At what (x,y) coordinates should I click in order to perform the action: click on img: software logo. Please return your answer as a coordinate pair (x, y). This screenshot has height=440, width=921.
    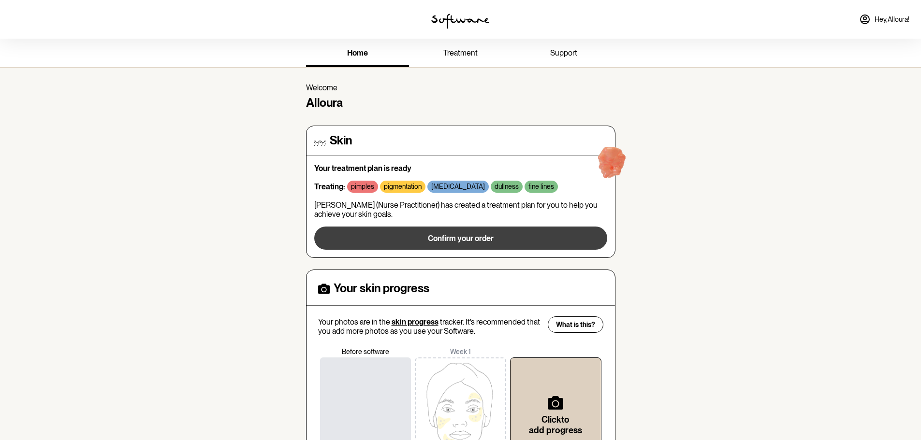
    Looking at the image, I should click on (460, 21).